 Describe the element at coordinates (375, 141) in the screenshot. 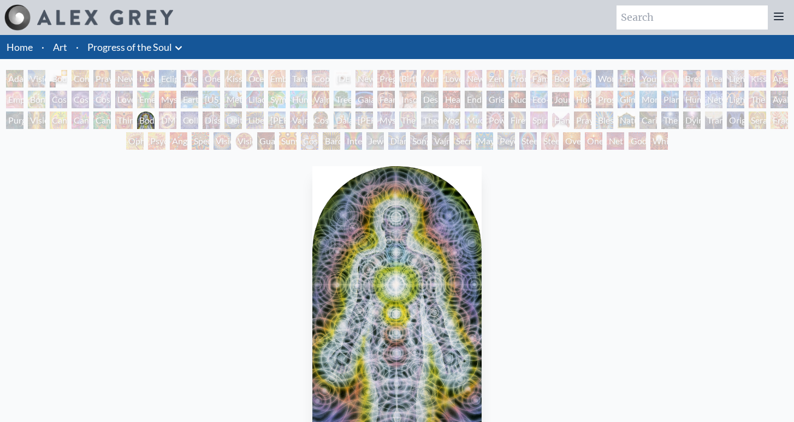

I see `div: Jewel Being` at that location.